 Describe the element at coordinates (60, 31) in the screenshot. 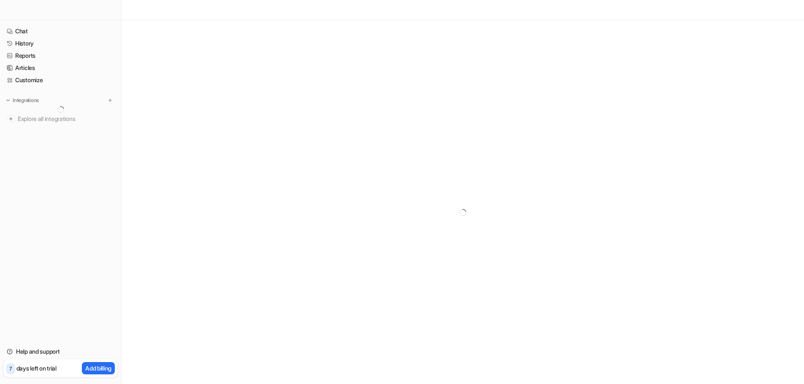

I see `a: Chat` at that location.